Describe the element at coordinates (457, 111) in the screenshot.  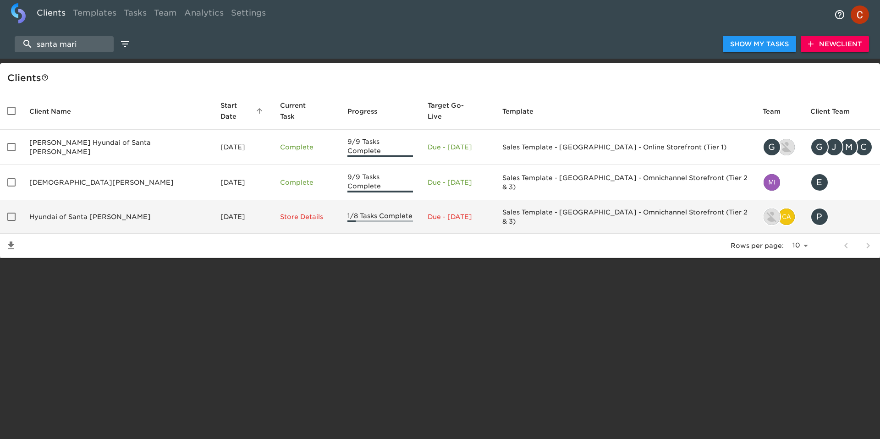
I see `span: Target Go-Live` at that location.